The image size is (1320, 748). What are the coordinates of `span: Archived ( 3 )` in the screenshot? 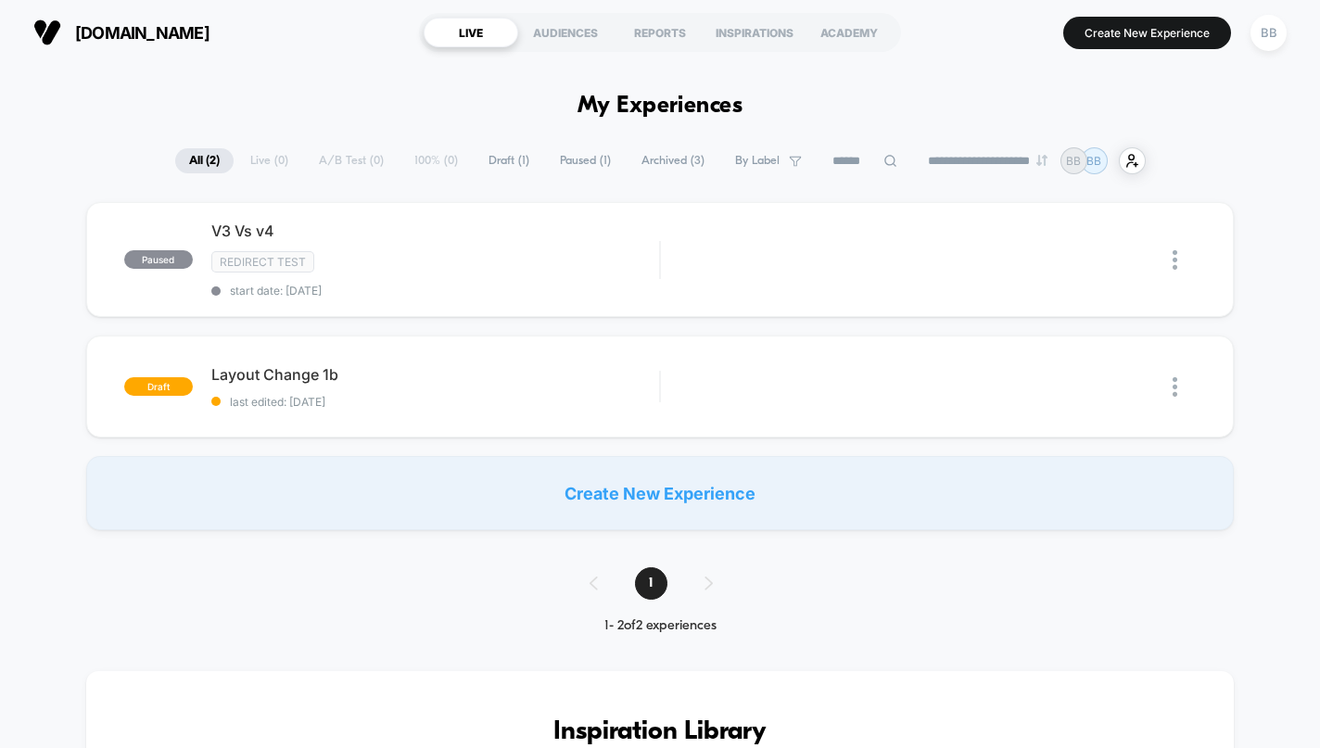 It's located at (673, 160).